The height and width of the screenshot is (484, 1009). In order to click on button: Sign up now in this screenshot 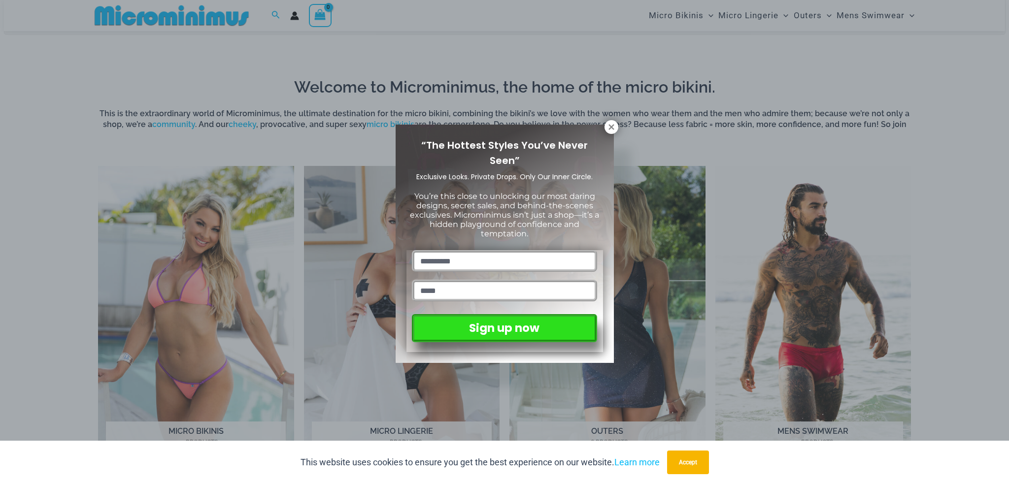, I will do `click(504, 328)`.